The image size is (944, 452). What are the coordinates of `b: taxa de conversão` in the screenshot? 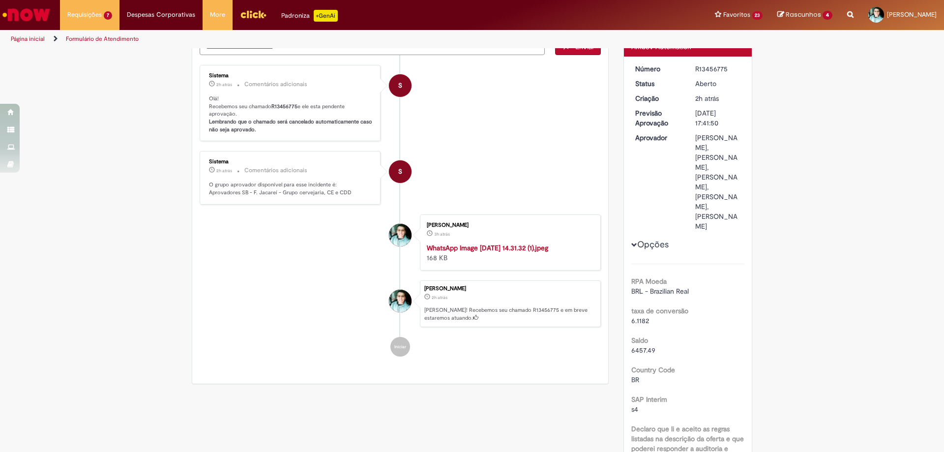 It's located at (660, 311).